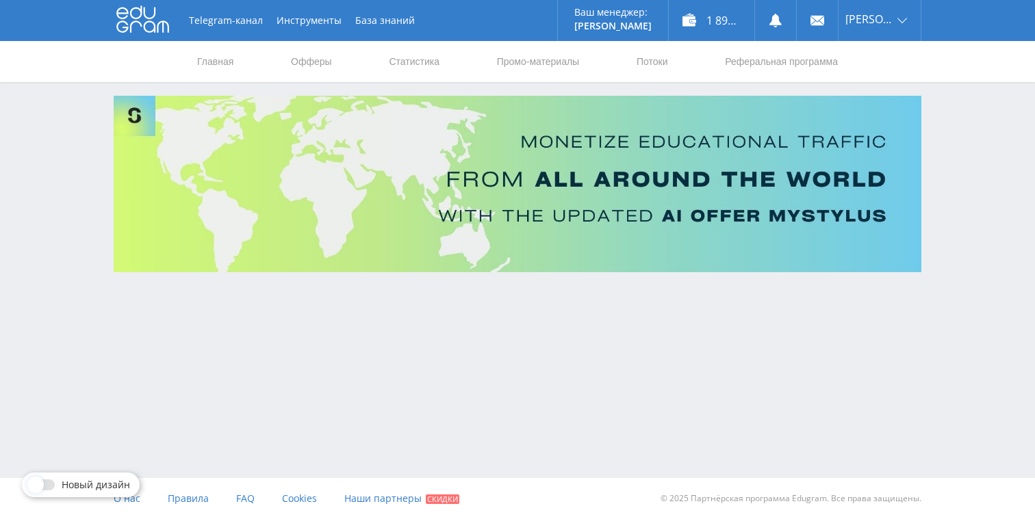 Image resolution: width=1035 pixels, height=519 pixels. What do you see at coordinates (538, 62) in the screenshot?
I see `a: Промо-материалы` at bounding box center [538, 62].